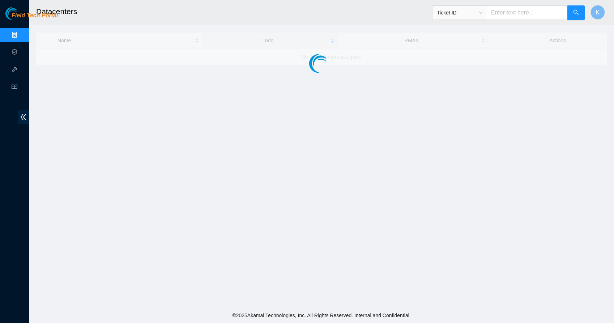  I want to click on span: read, so click(14, 88).